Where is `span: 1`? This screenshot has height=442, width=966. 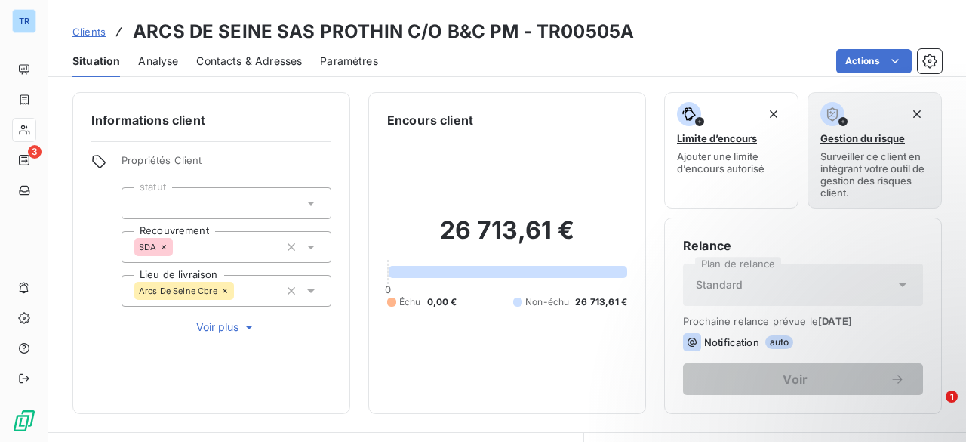
span: 1 is located at coordinates (952, 396).